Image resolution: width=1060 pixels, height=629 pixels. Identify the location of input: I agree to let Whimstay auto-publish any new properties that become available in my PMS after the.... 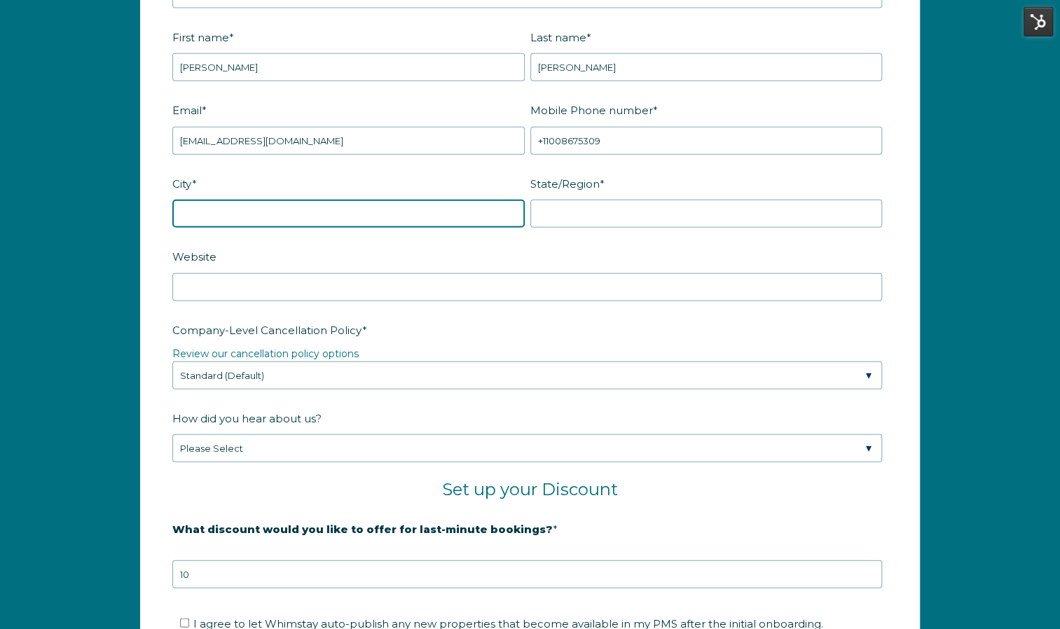
(184, 623).